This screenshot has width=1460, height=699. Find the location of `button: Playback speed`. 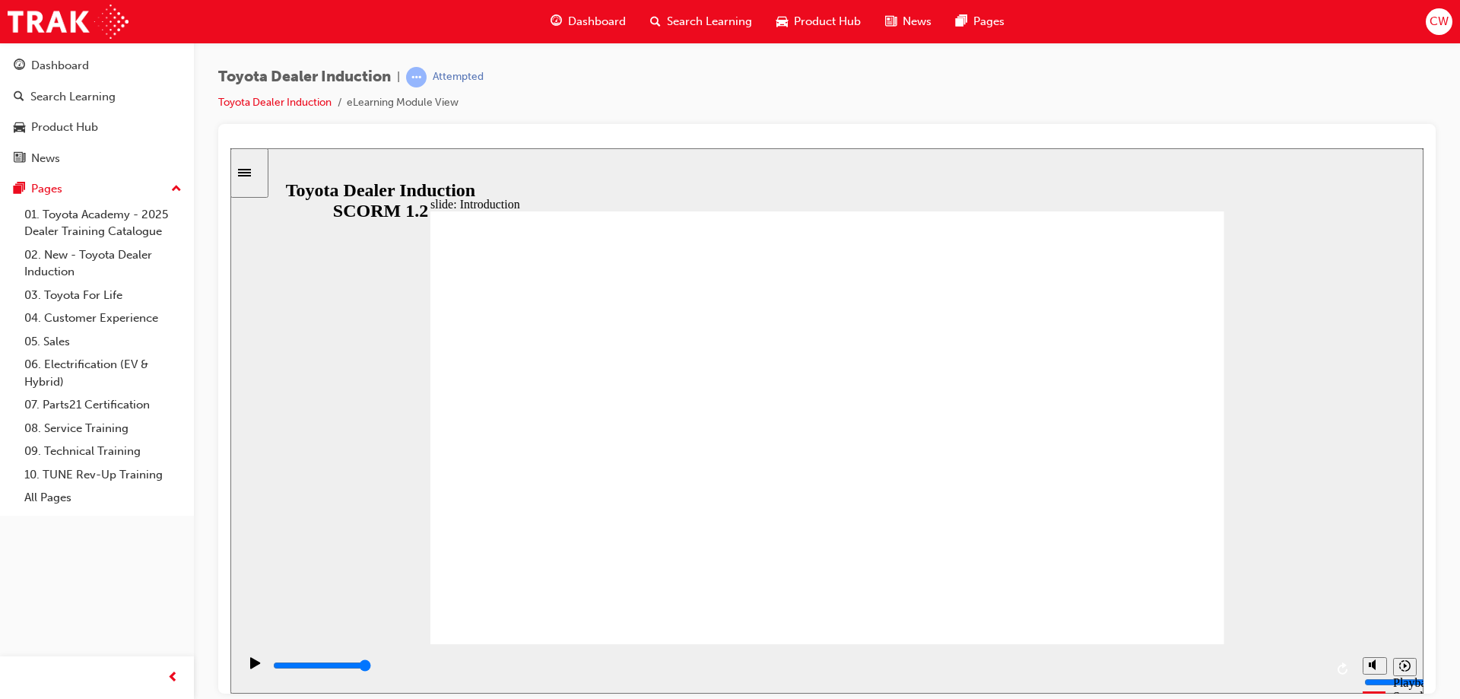

button: Playback speed is located at coordinates (1174, 519).